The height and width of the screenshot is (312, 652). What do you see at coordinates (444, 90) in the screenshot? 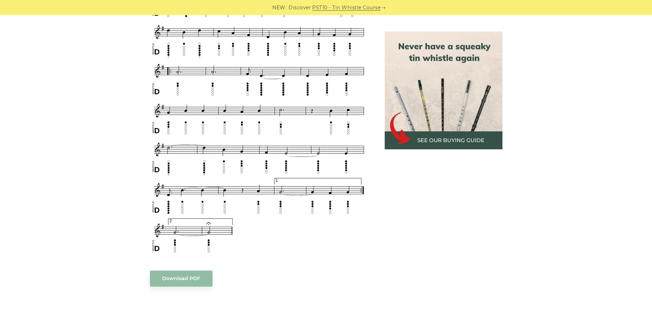
I see `img: tin whistle buying guide` at bounding box center [444, 90].